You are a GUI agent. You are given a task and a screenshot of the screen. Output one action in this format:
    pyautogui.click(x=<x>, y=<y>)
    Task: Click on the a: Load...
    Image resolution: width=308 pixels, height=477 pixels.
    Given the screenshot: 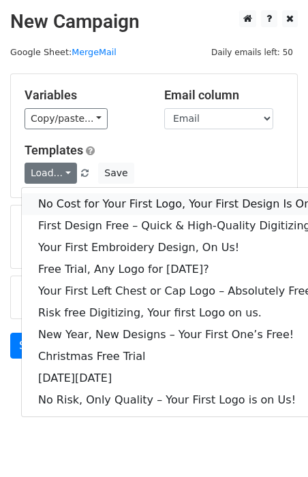 What is the action you would take?
    pyautogui.click(x=50, y=173)
    